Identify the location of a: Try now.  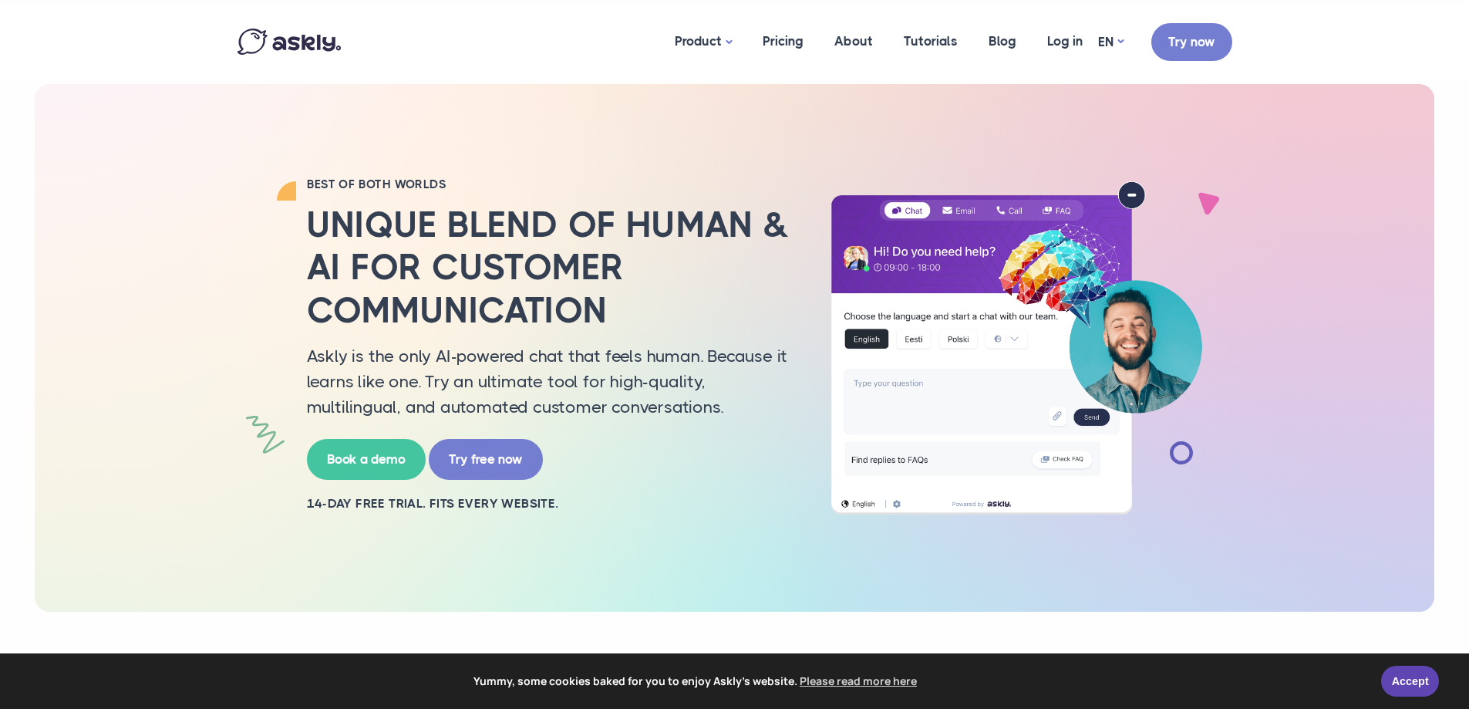
(1191, 42).